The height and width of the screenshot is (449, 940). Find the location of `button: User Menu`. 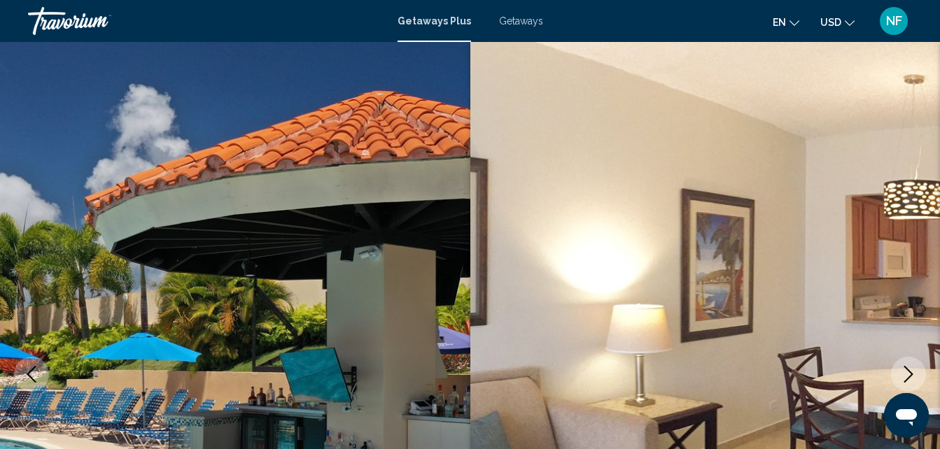

button: User Menu is located at coordinates (894, 21).